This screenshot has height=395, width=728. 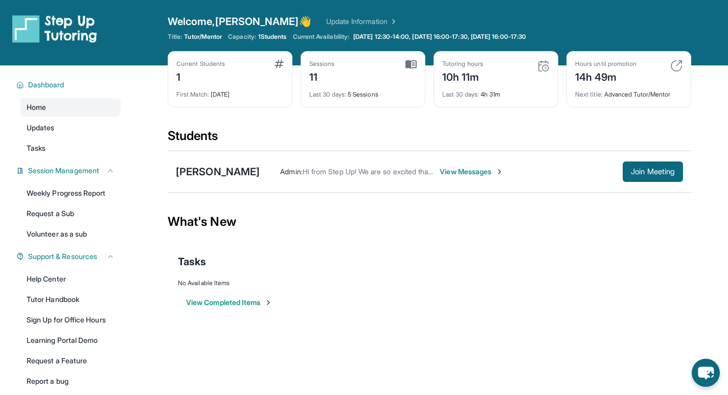 What do you see at coordinates (291, 171) in the screenshot?
I see `span: Admin :` at bounding box center [291, 171].